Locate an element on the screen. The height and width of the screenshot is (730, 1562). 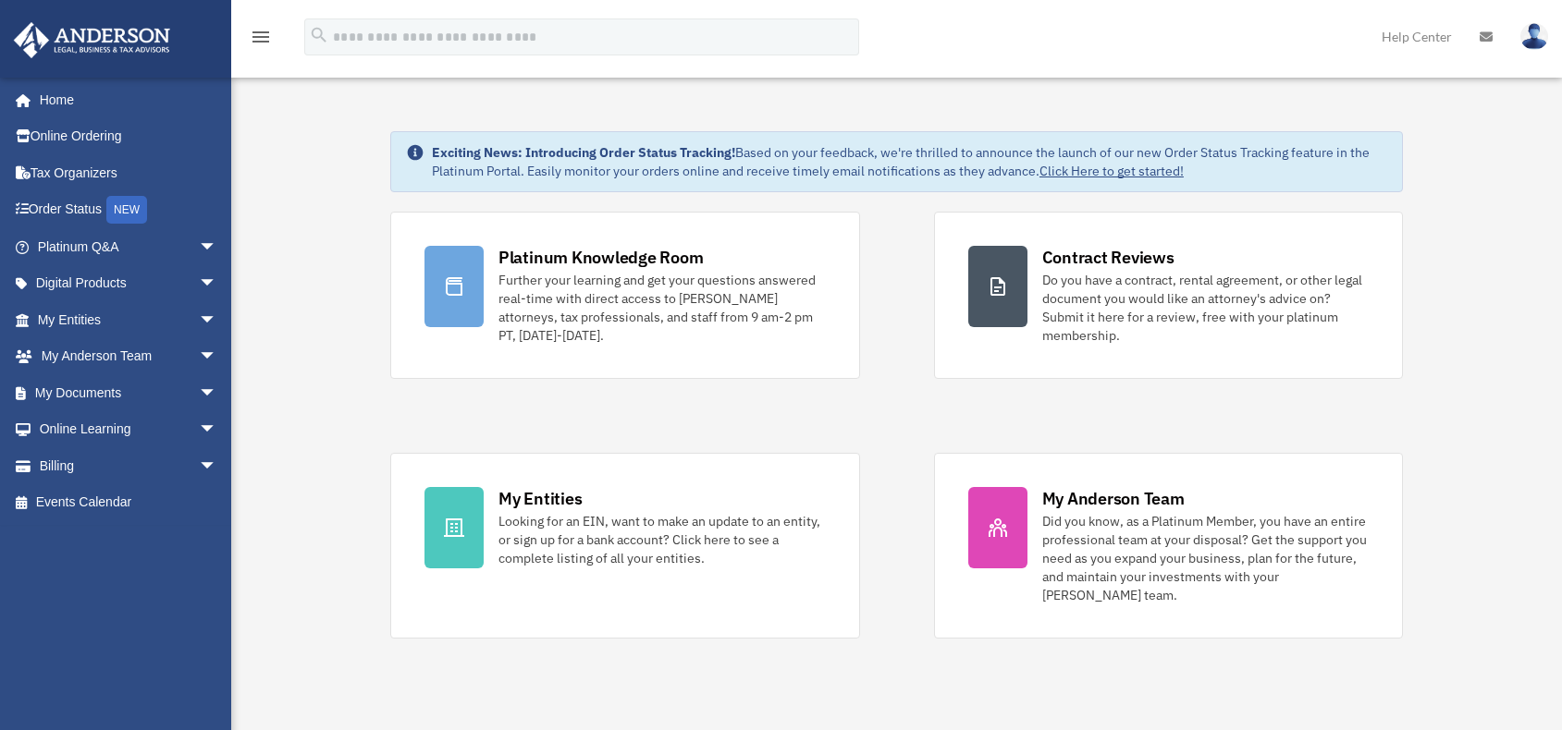
a: My Entitiesarrow_drop_down is located at coordinates (129, 320).